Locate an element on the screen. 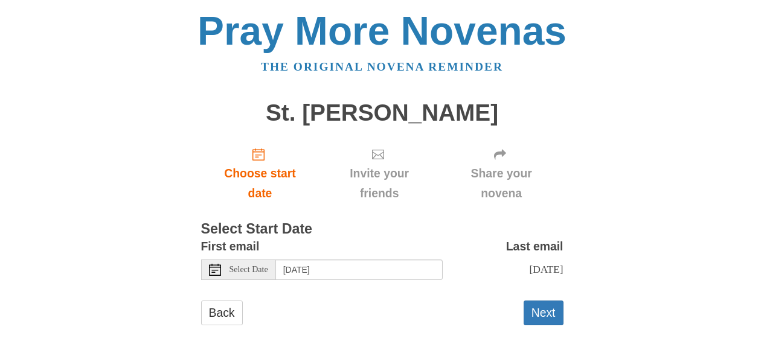 The height and width of the screenshot is (353, 764). label: Last email is located at coordinates (535, 247).